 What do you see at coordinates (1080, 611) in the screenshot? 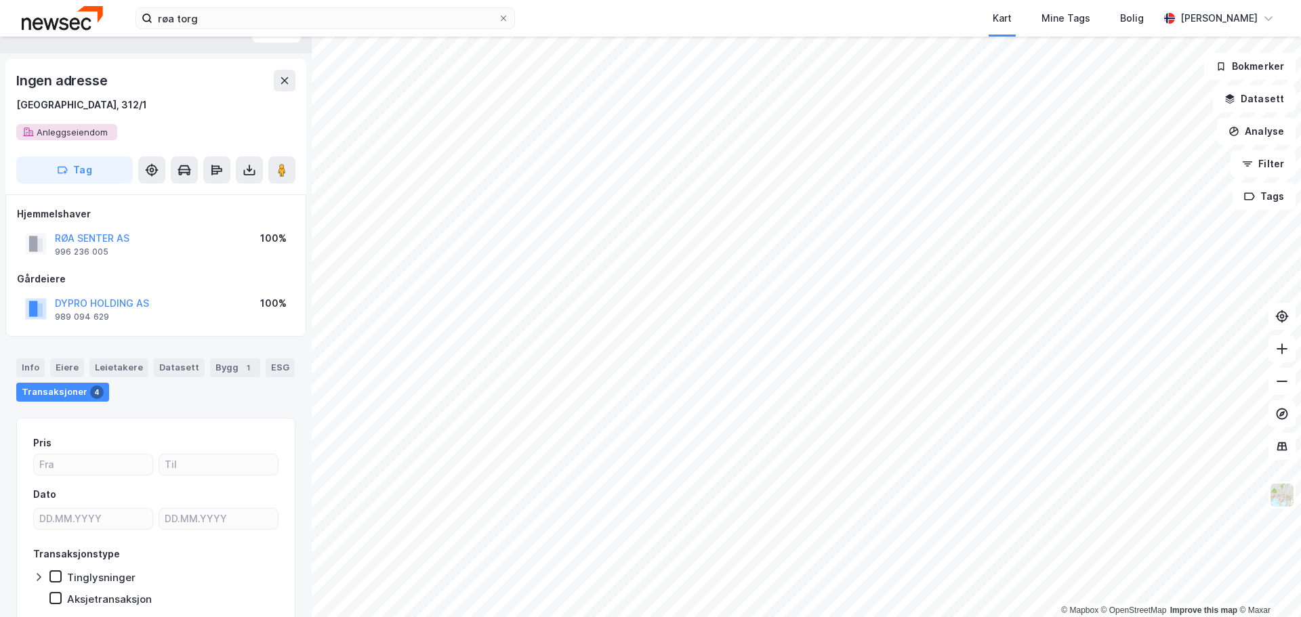
I see `a: Mapbox` at bounding box center [1080, 611].